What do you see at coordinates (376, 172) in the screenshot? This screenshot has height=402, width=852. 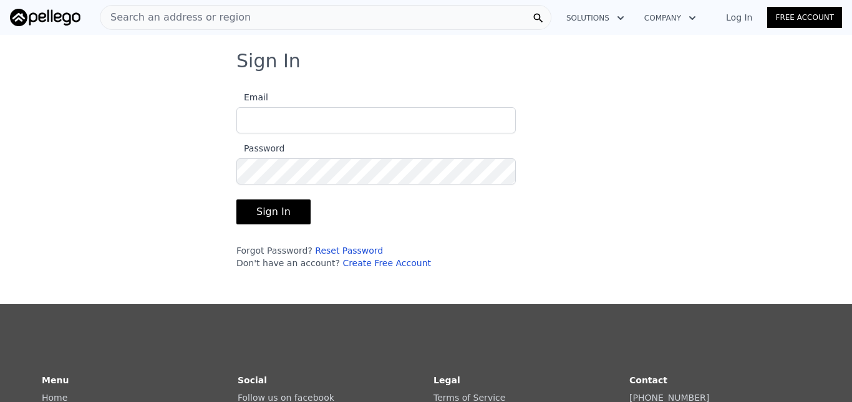 I see `input: Password` at bounding box center [376, 172].